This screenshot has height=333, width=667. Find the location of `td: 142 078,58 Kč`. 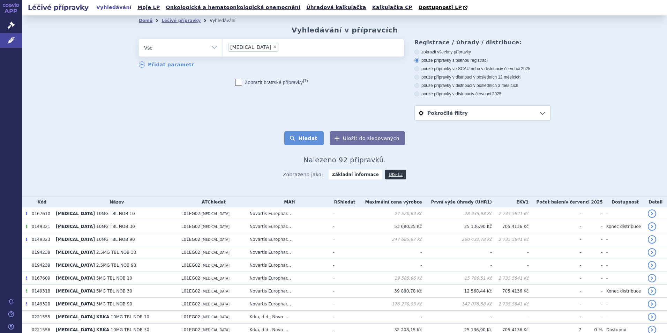

td: 142 078,58 Kč is located at coordinates (457, 304).